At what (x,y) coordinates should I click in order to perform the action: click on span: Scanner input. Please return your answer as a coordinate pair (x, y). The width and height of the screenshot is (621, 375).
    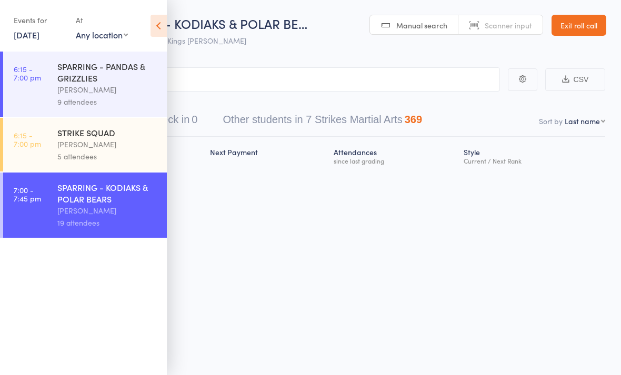
    Looking at the image, I should click on (508, 25).